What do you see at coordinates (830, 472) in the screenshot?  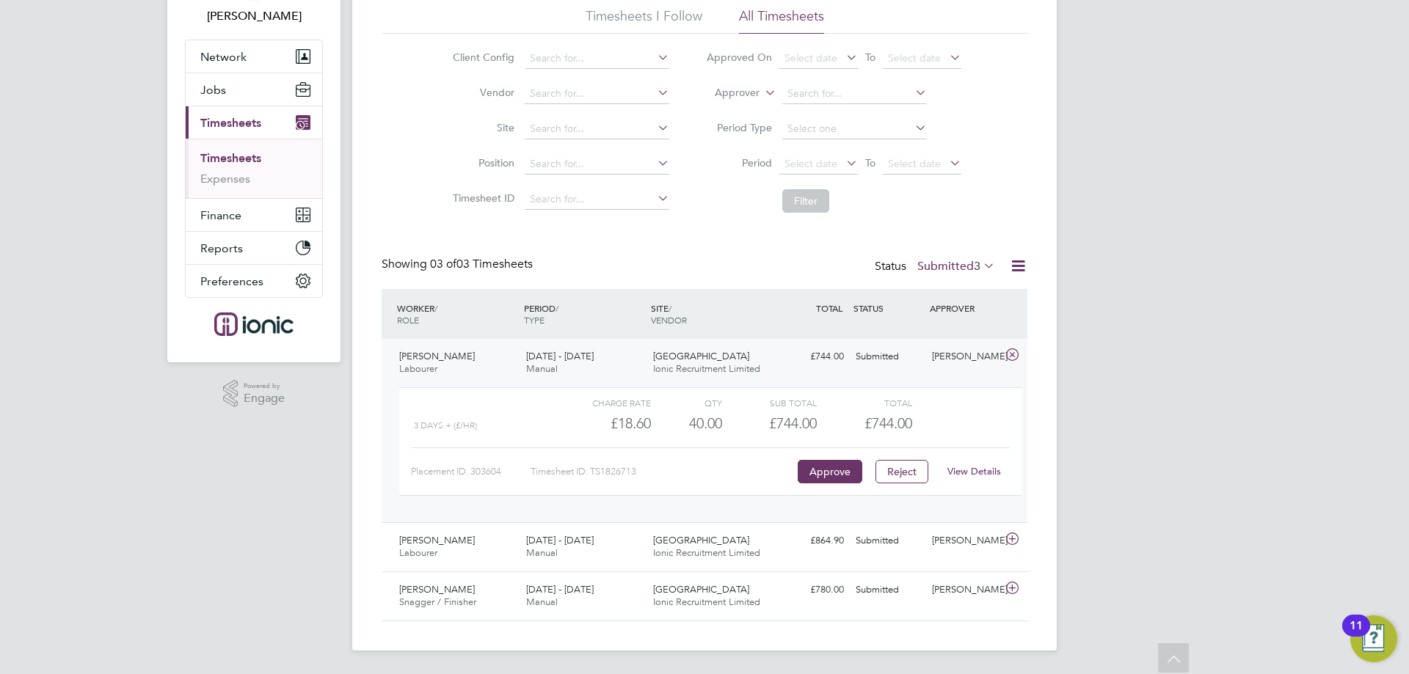 I see `button: Approve` at bounding box center [830, 472].